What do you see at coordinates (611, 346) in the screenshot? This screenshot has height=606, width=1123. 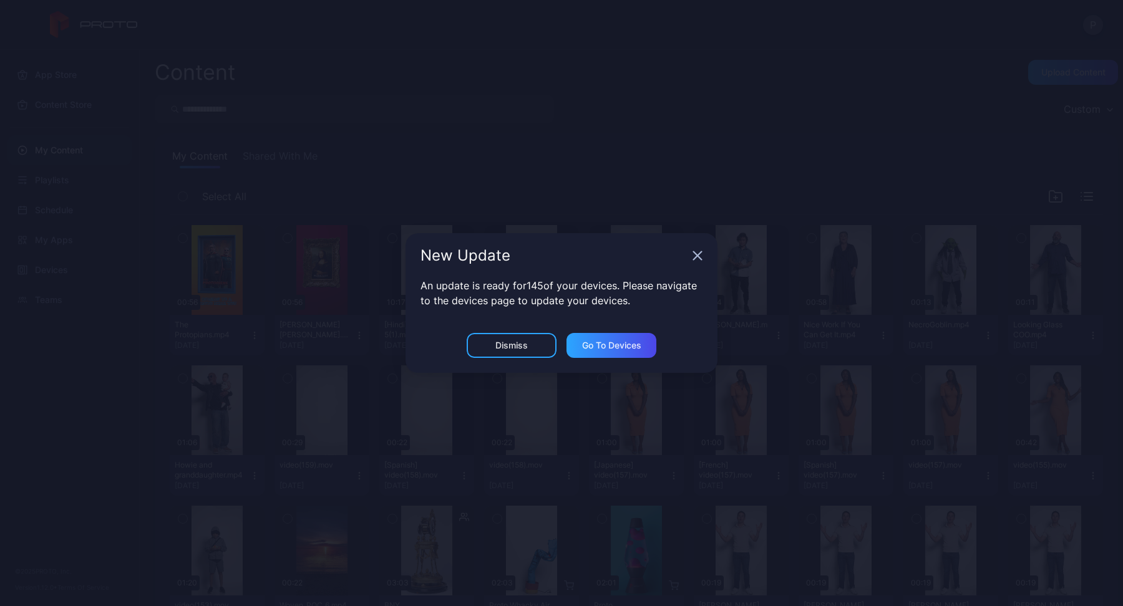 I see `button: Go to devices` at bounding box center [611, 346].